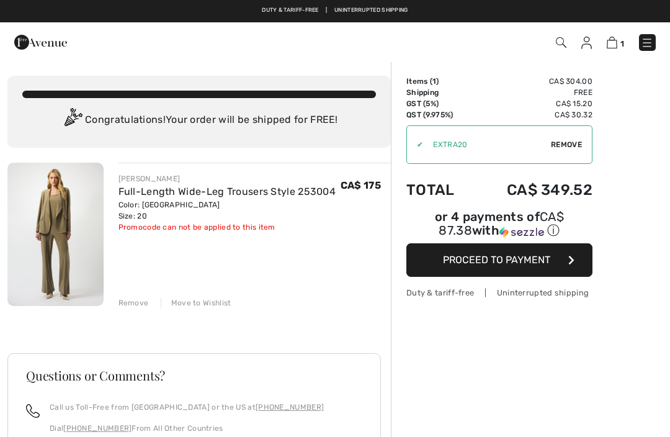 Image resolution: width=670 pixels, height=437 pixels. Describe the element at coordinates (533, 190) in the screenshot. I see `td: CA$ 349.52` at that location.